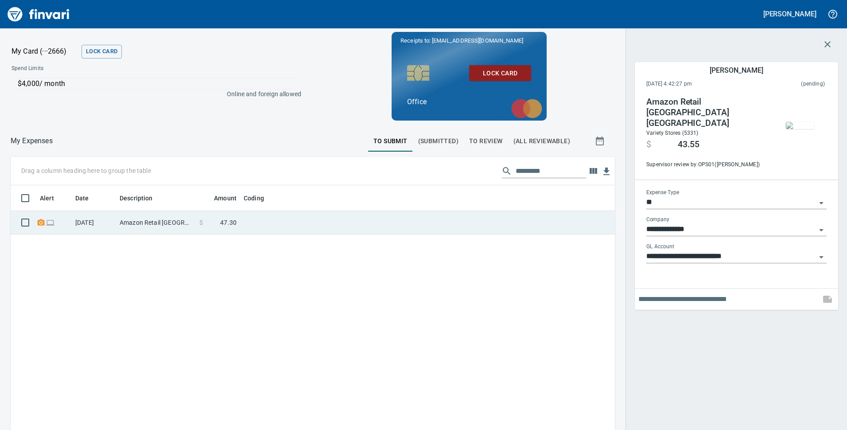 The width and height of the screenshot is (847, 430). Describe the element at coordinates (688, 144) in the screenshot. I see `span: 43.55` at that location.